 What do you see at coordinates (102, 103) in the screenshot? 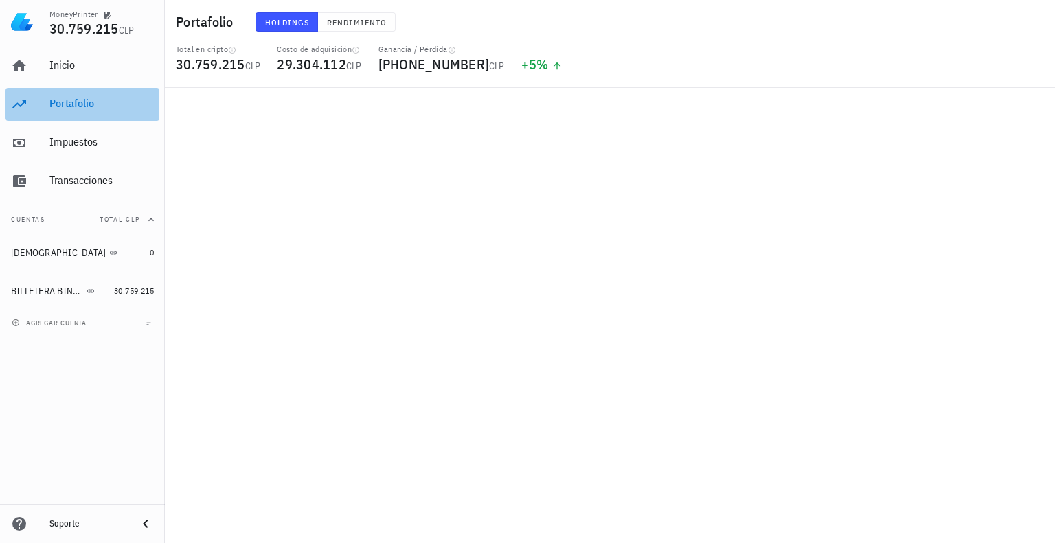
I see `div: Portafolio` at bounding box center [102, 103].